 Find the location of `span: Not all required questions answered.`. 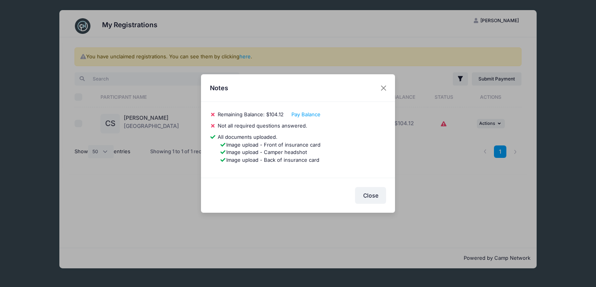

span: Not all required questions answered. is located at coordinates (262, 125).